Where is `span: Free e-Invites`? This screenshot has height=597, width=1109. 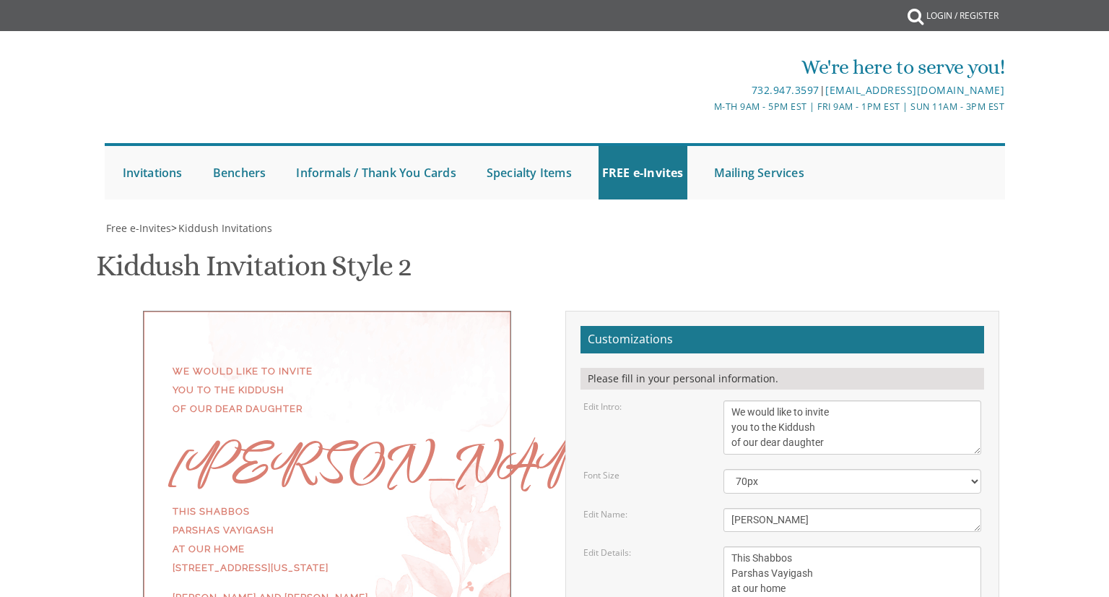 span: Free e-Invites is located at coordinates (139, 228).